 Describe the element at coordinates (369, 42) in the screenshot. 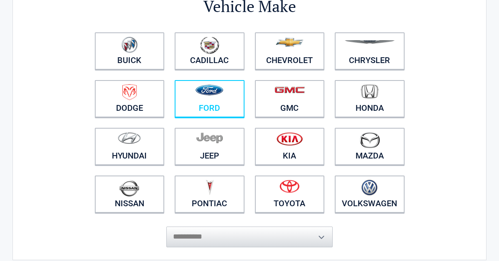

I see `img: chrysler` at that location.